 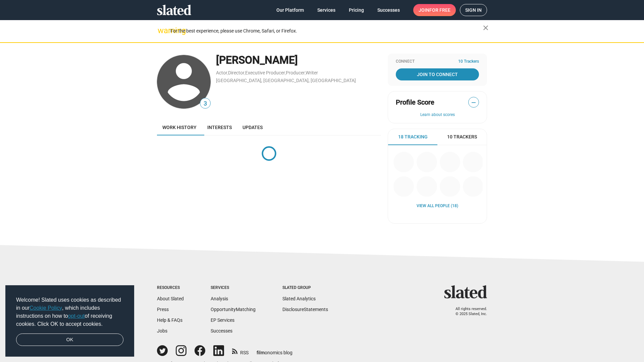 I want to click on a: Join To Connect, so click(x=438, y=75).